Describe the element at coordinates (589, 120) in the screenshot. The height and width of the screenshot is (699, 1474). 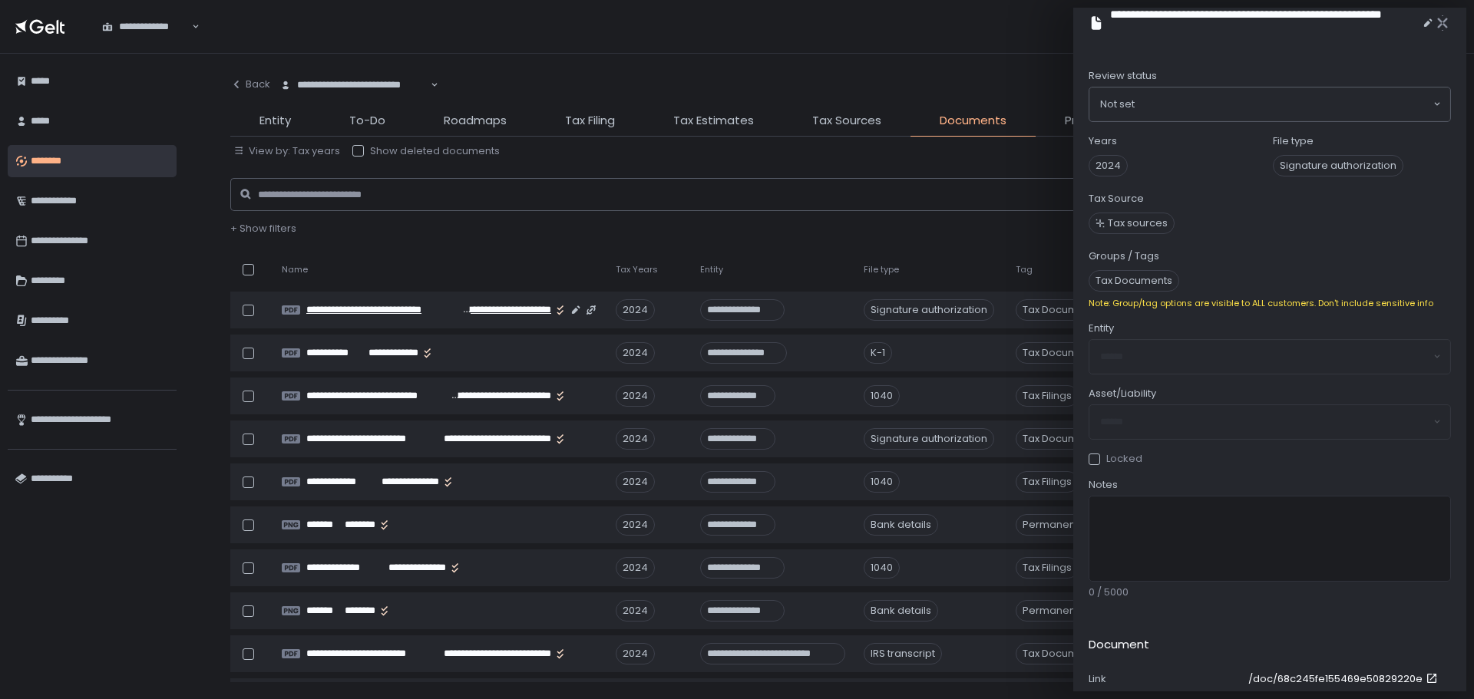
I see `span: Tax Filing` at that location.